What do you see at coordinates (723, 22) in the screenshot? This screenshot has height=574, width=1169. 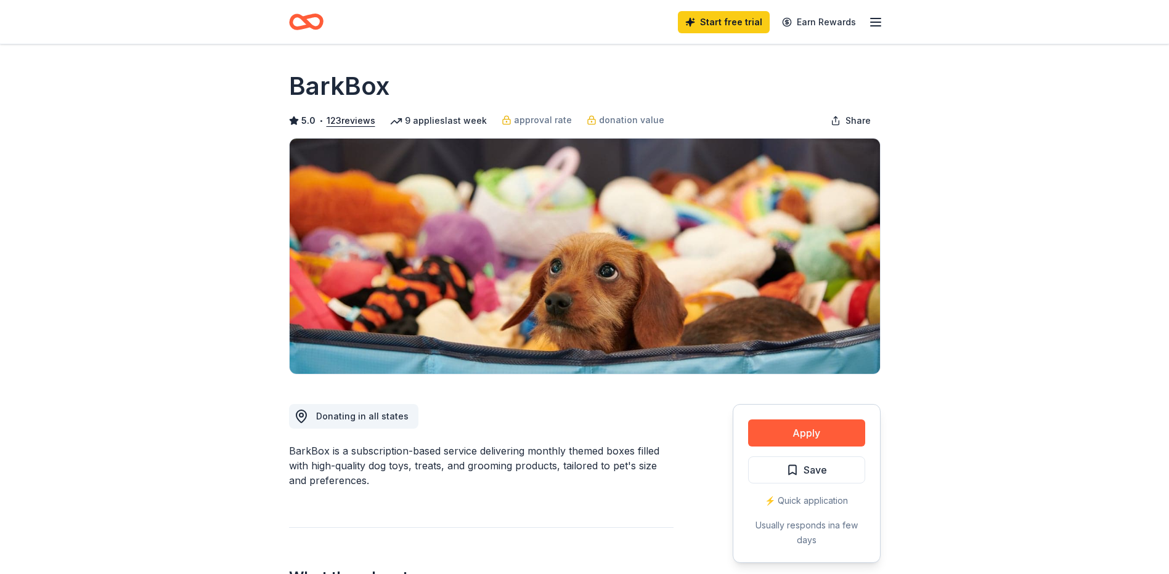 I see `a: Start free trial` at bounding box center [723, 22].